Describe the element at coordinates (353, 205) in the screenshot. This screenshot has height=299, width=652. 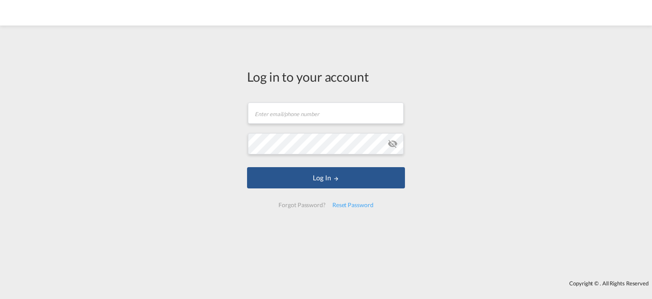
I see `div: Reset Password` at that location.